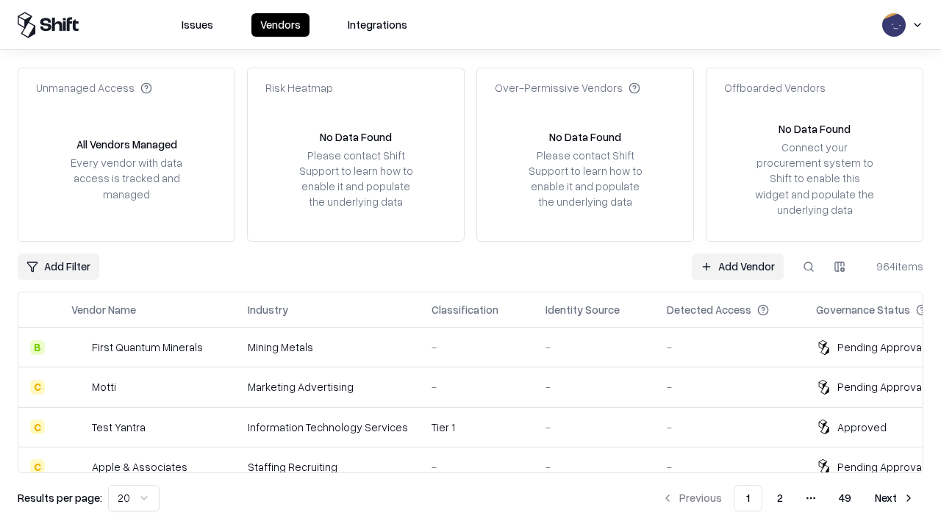  I want to click on div: Unmanaged Access, so click(94, 87).